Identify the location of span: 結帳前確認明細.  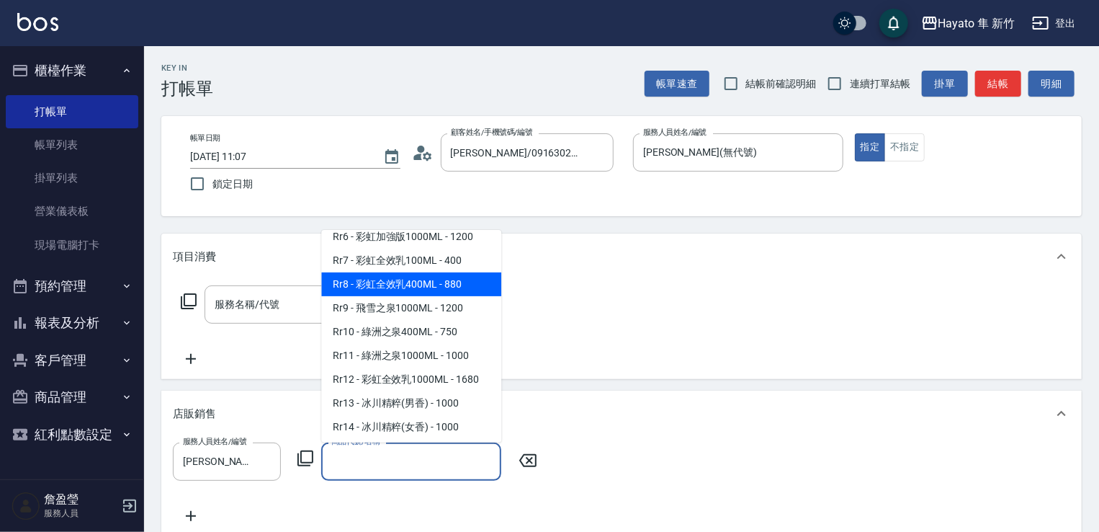
(781, 84).